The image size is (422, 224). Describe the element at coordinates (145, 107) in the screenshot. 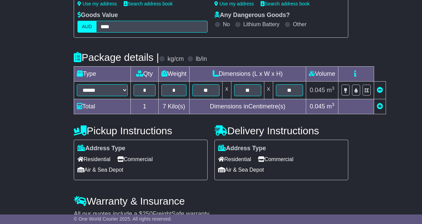

I see `td: 1` at that location.